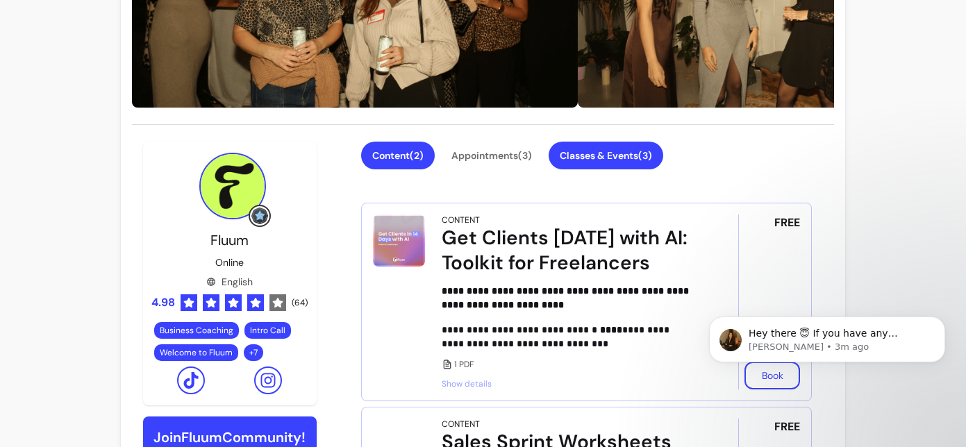 This screenshot has height=447, width=966. Describe the element at coordinates (229, 240) in the screenshot. I see `span: Fluum` at that location.